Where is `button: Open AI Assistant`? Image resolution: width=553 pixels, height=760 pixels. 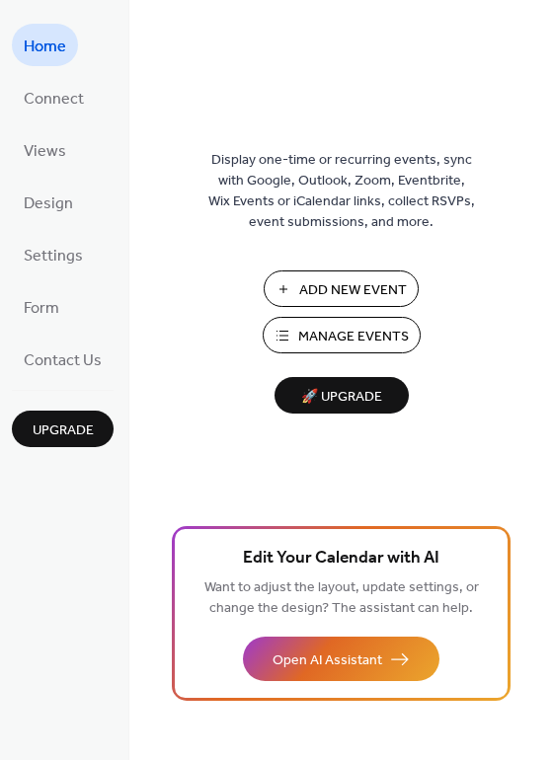
button: Open AI Assistant is located at coordinates (341, 659).